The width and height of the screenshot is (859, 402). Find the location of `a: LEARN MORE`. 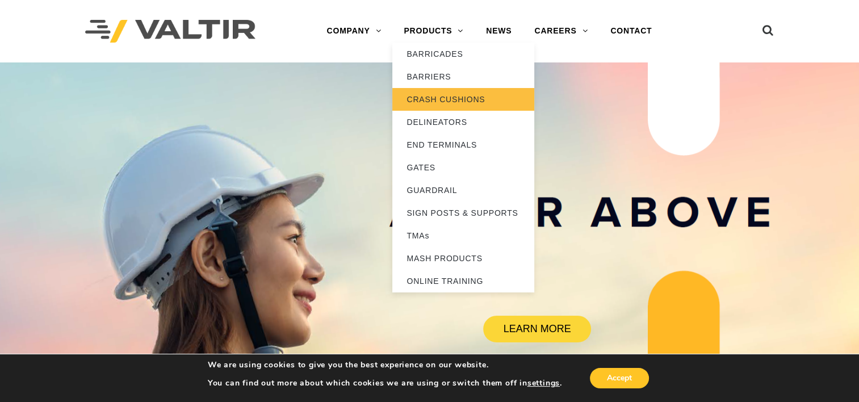

a: LEARN MORE is located at coordinates (537, 329).